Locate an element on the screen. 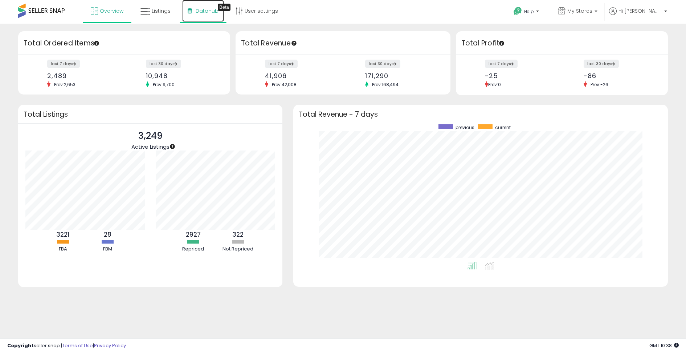 The image size is (686, 353). div: FBM is located at coordinates (108, 249).